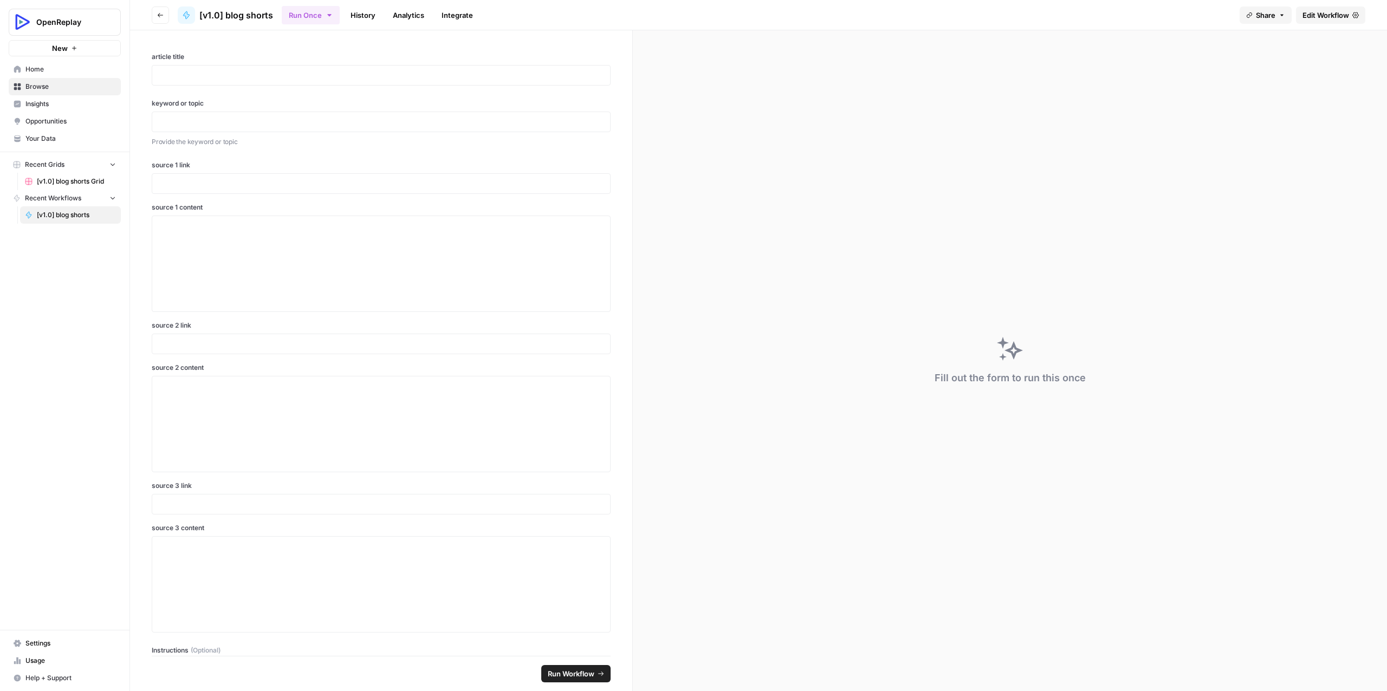 The image size is (1387, 691). I want to click on a: Edit Workflow, so click(1330, 15).